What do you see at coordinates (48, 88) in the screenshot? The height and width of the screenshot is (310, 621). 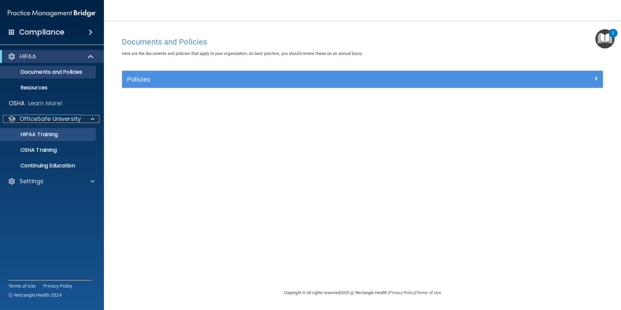 I see `p: Resources` at bounding box center [48, 88].